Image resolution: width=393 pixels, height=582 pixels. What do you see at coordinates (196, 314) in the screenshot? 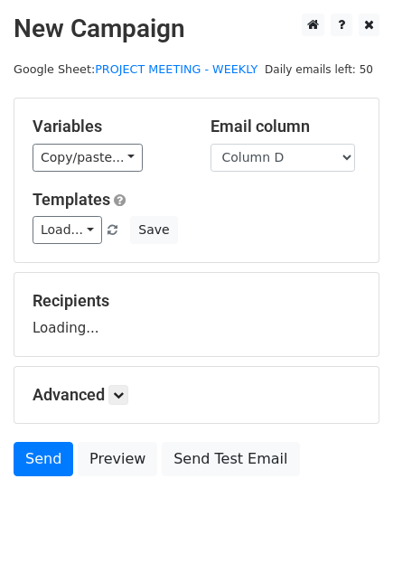
I see `div: Loading...` at bounding box center [196, 314].